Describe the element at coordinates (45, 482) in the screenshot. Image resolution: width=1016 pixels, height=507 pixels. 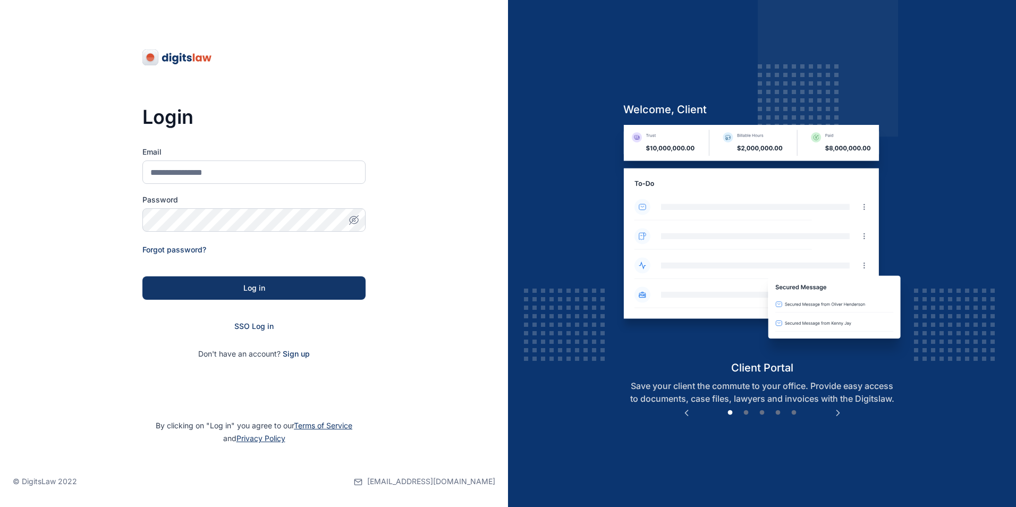
I see `p: © DigitsLaw 2022` at that location.